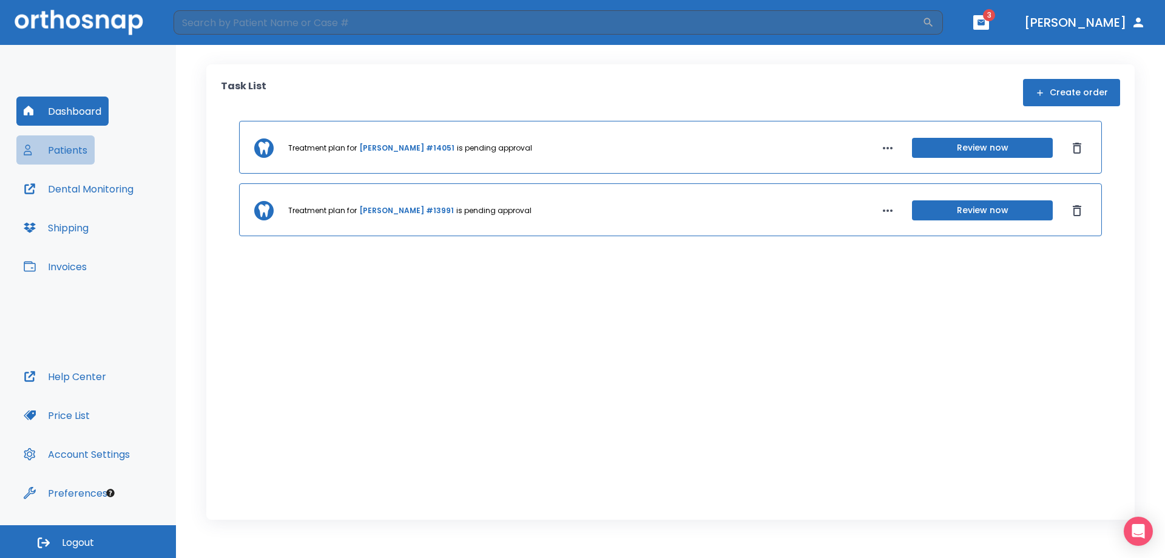  What do you see at coordinates (66, 493) in the screenshot?
I see `a: Preferences` at bounding box center [66, 493].